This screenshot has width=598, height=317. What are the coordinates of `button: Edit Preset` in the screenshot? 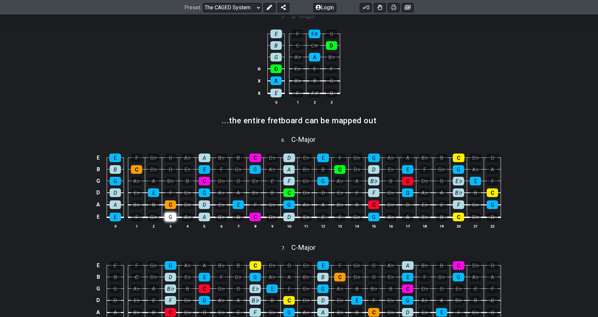 It's located at (269, 7).